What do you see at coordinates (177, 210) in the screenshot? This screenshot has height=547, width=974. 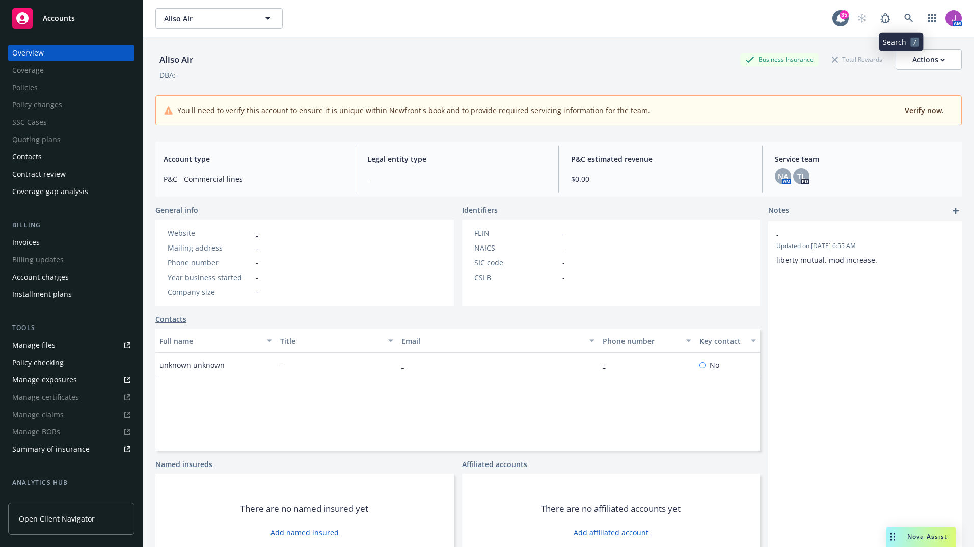 I see `span: General info` at bounding box center [177, 210].